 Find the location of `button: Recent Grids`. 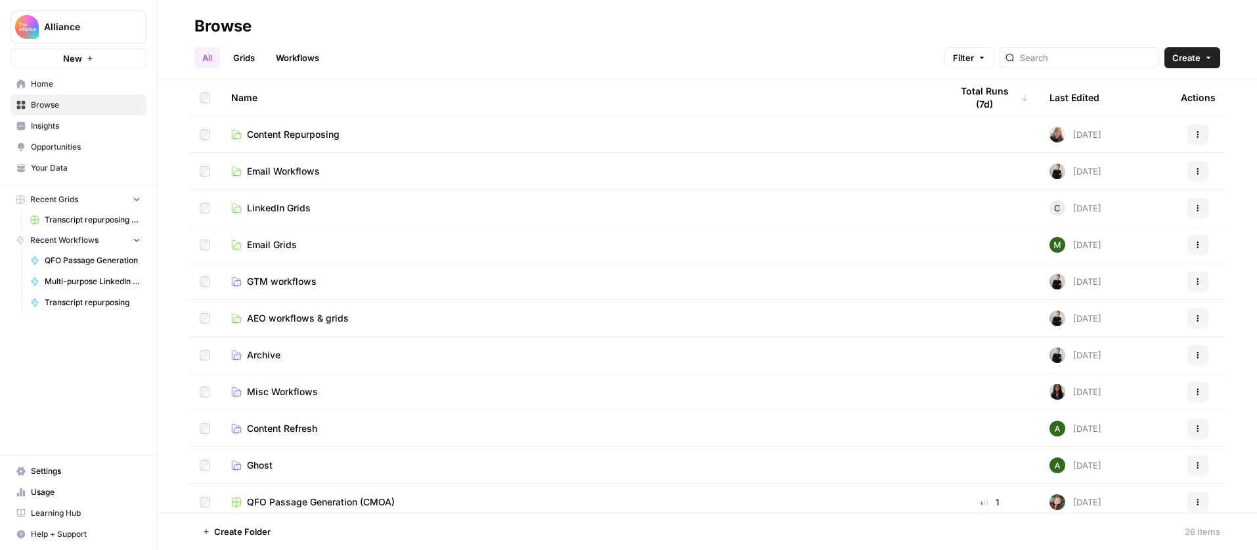

button: Recent Grids is located at coordinates (78, 200).